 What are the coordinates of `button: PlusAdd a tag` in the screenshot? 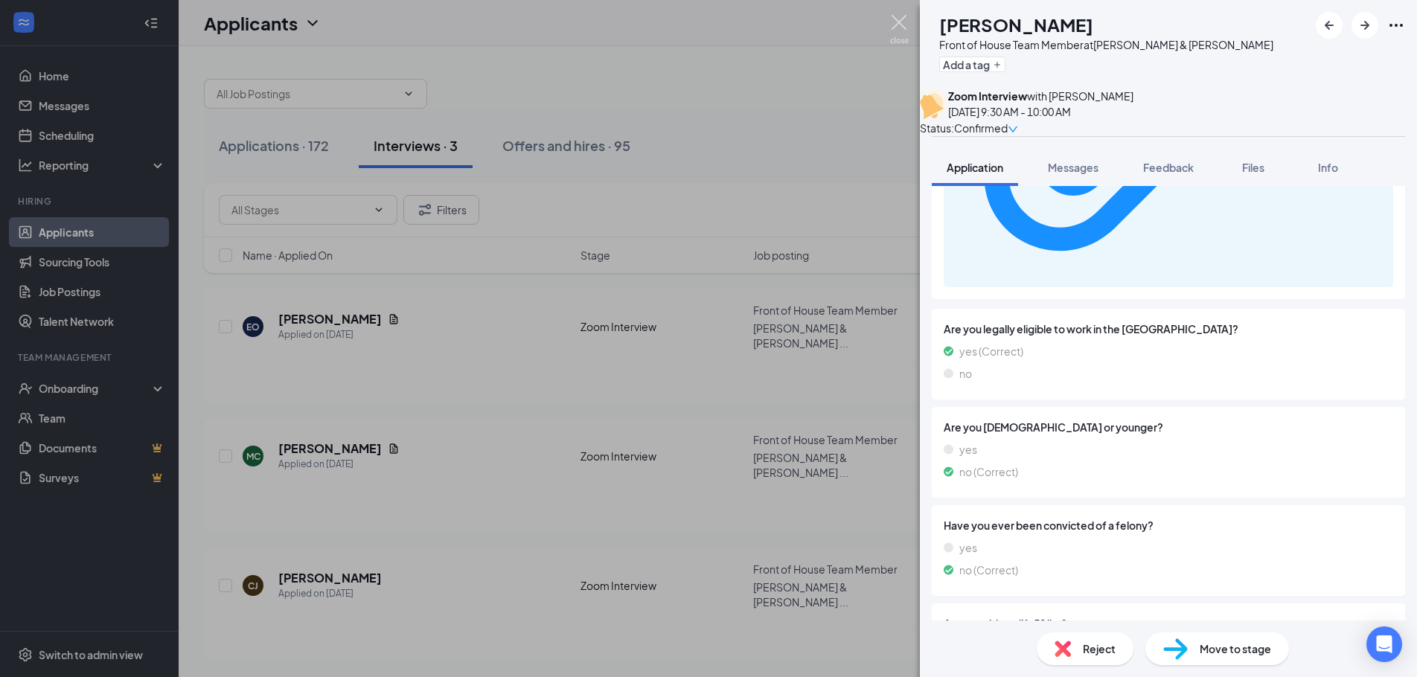 It's located at (972, 64).